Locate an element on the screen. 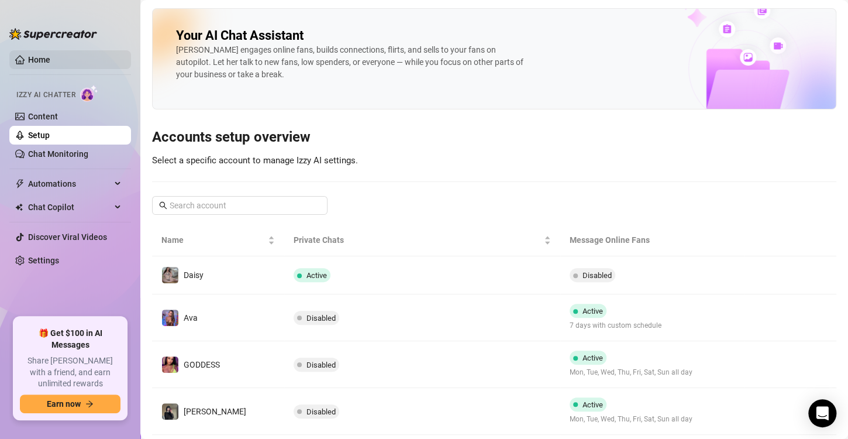 The height and width of the screenshot is (439, 848). span: 🎁 Get $100 in AI Messages is located at coordinates (70, 339).